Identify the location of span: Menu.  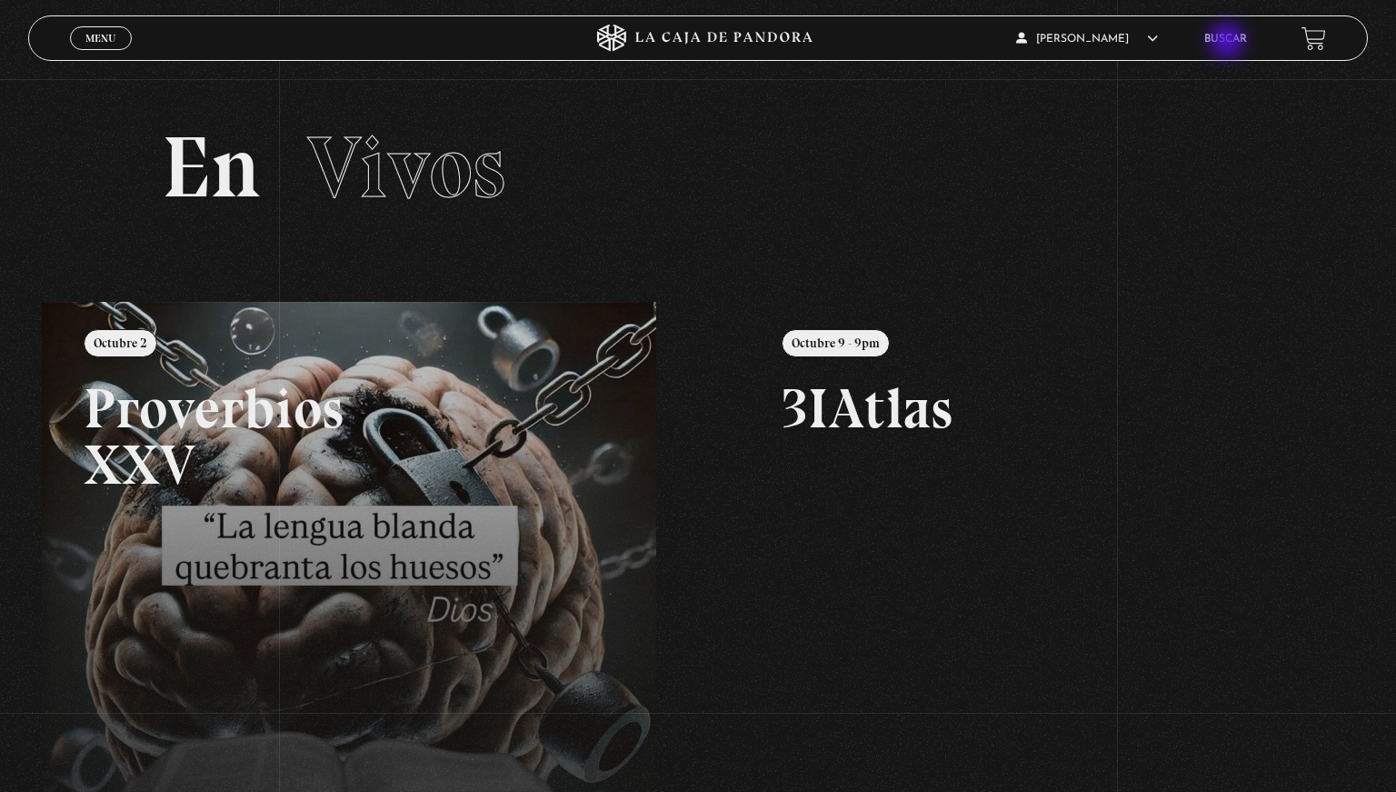
(100, 38).